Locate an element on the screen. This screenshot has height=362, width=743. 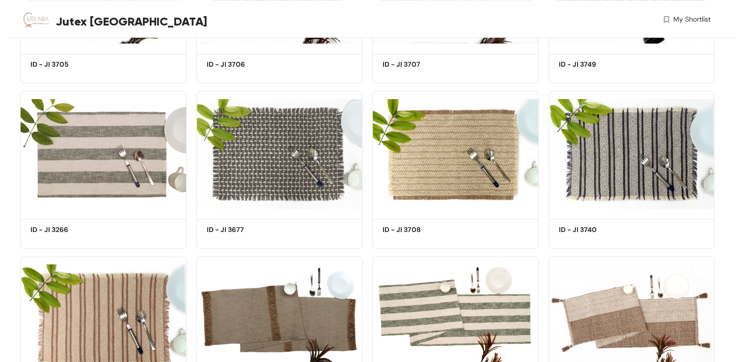
img: 70278991-df2d-4a18-a2f5-154a367da93e is located at coordinates (279, 154).